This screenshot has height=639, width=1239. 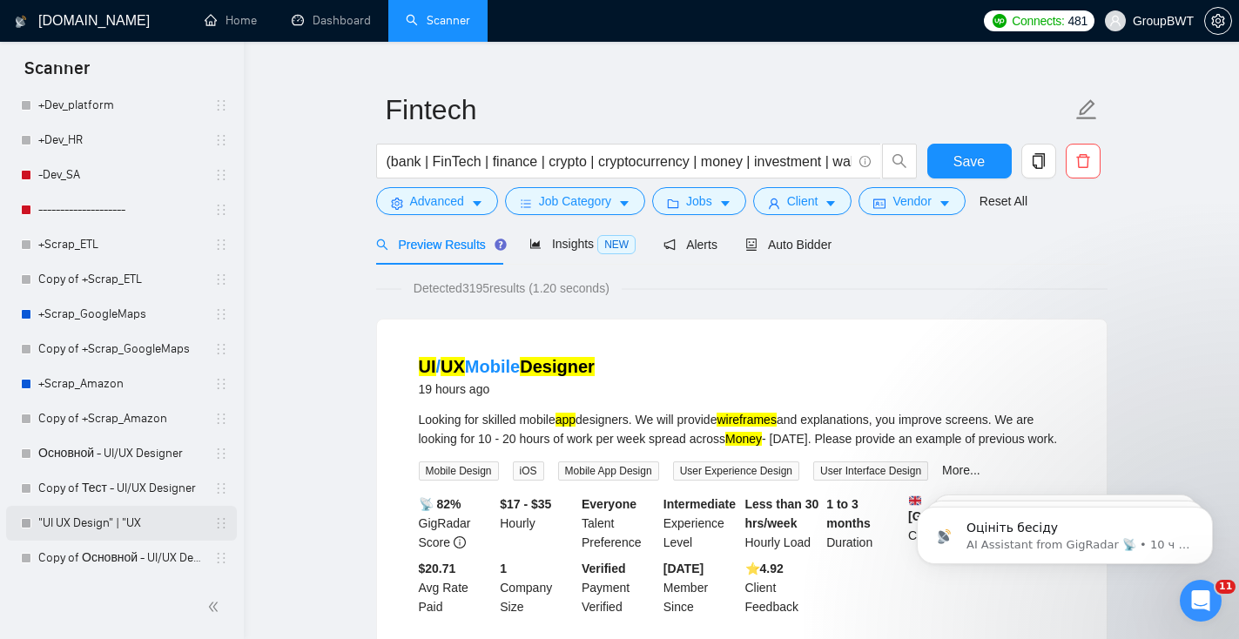 What do you see at coordinates (525, 504) in the screenshot?
I see `b: $17 - $35` at bounding box center [525, 504].